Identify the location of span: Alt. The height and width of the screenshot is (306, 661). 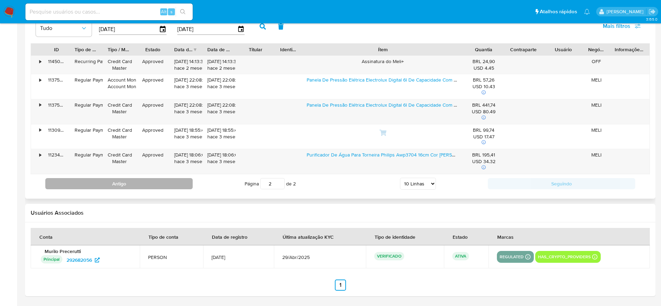
(164, 12).